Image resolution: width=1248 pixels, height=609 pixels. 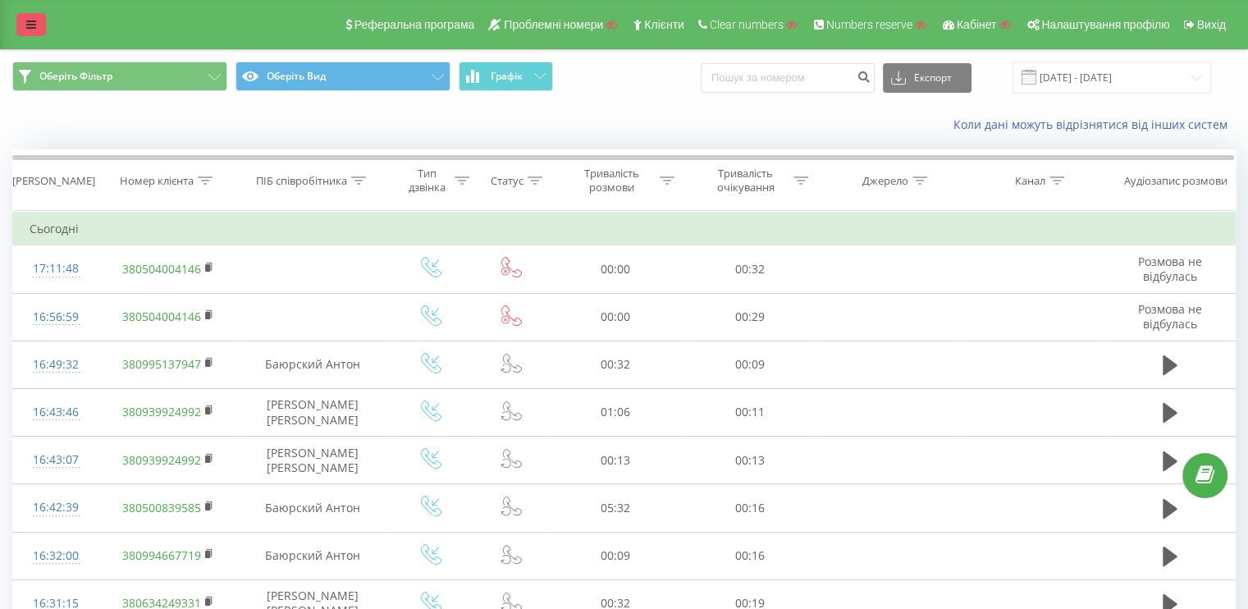 What do you see at coordinates (625, 229) in the screenshot?
I see `td: Сьогодні` at bounding box center [625, 229].